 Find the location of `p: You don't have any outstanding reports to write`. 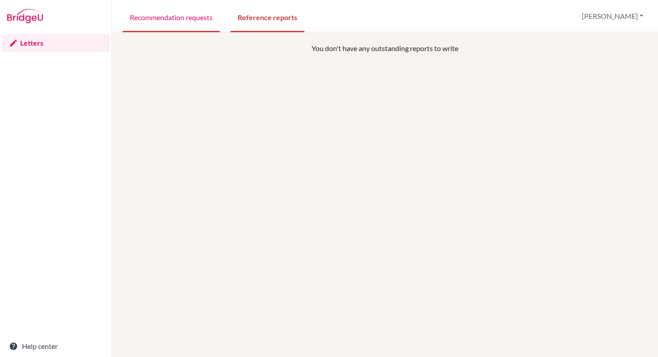

p: You don't have any outstanding reports to write is located at coordinates (385, 48).